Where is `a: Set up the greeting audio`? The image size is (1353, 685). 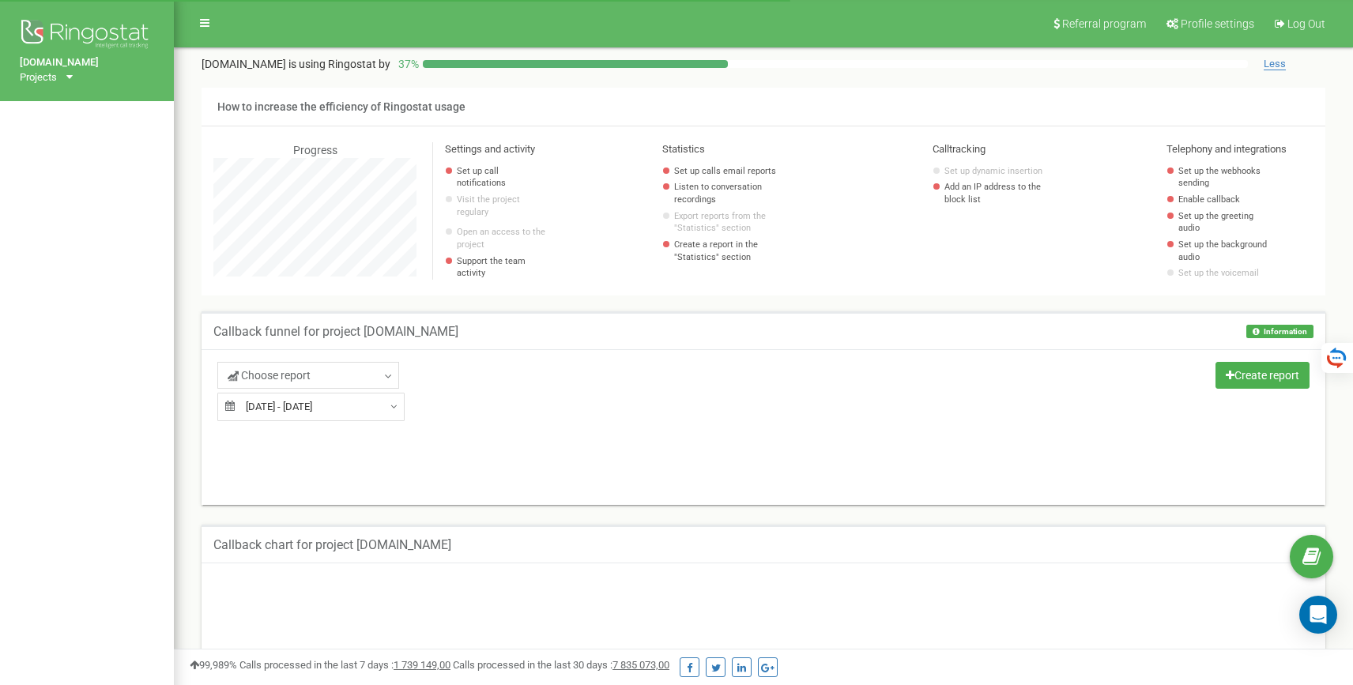
a: Set up the greeting audio is located at coordinates (1223, 222).